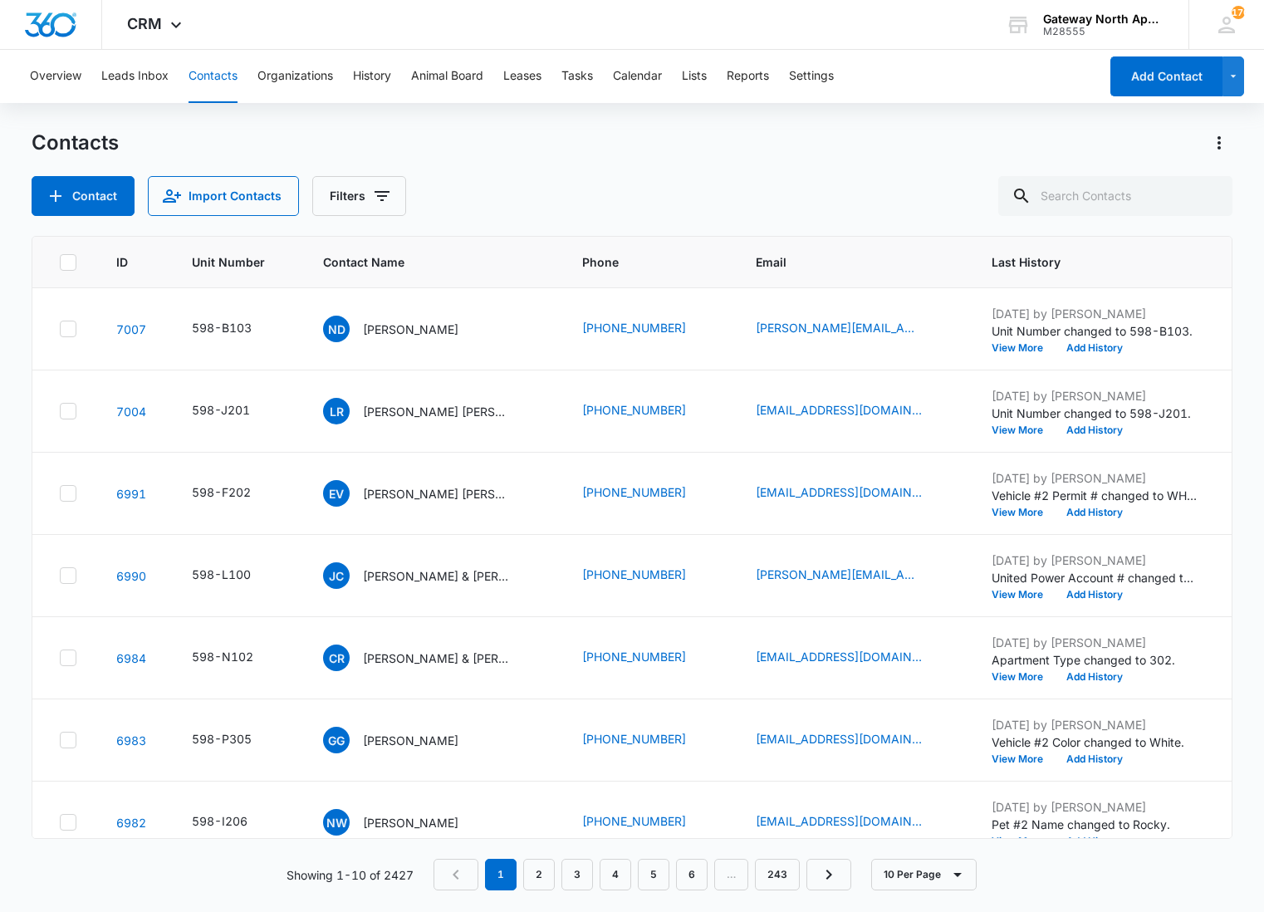 The image size is (1264, 912). Describe the element at coordinates (854, 575) in the screenshot. I see `div: Email - jerron.cox@gmail.com - Select to Edit Field` at that location.